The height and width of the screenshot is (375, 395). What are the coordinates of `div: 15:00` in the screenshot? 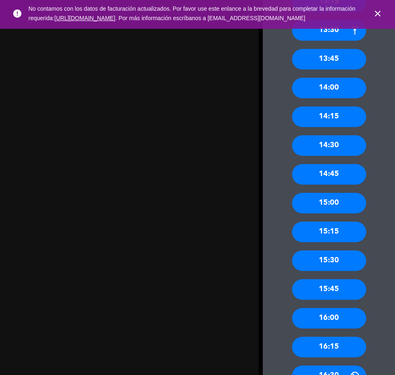 It's located at (329, 203).